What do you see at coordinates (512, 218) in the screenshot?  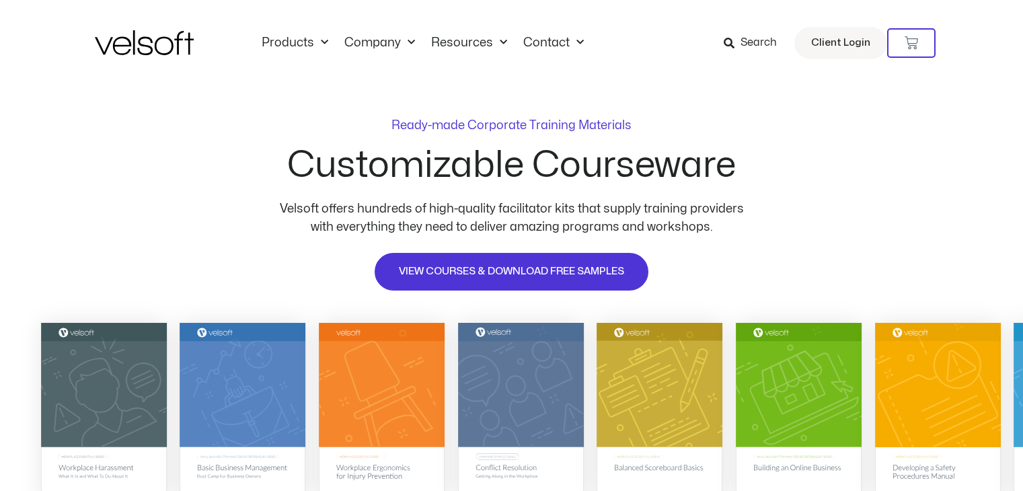 I see `p: Velsoft offers hundreds of high-quality facilitator kits that supply training providers with ever...` at bounding box center [512, 218].